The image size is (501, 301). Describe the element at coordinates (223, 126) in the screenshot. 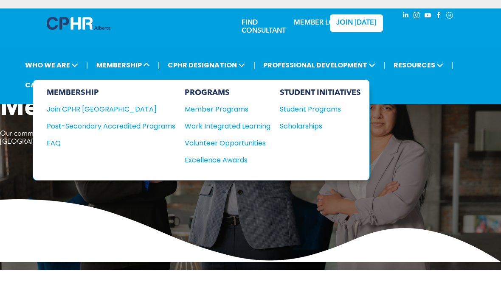

I see `div: Work Integrated Learning` at that location.